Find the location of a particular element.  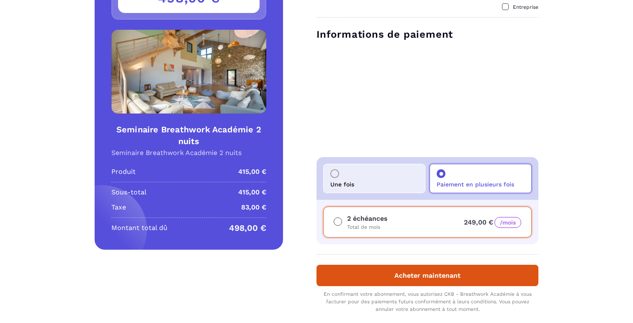

img: Product Image is located at coordinates (189, 72).